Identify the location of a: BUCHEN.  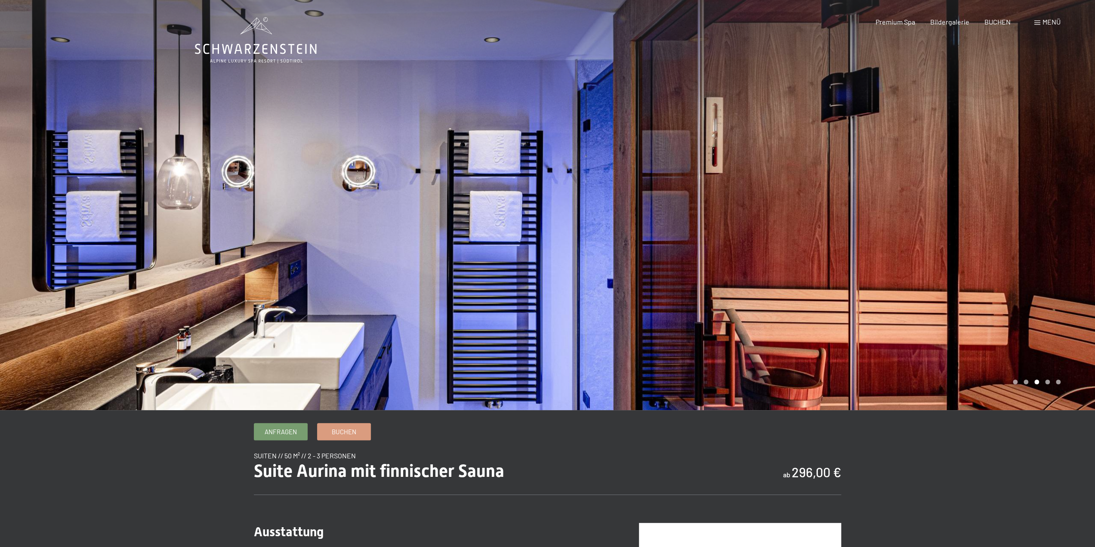
(997, 22).